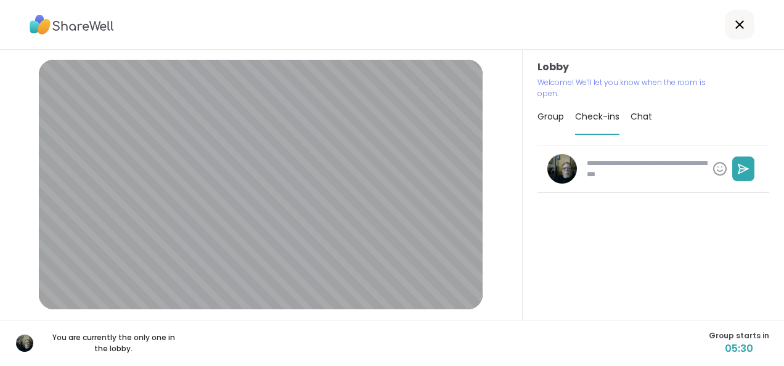  What do you see at coordinates (739, 349) in the screenshot?
I see `span: 05:30` at bounding box center [739, 349].